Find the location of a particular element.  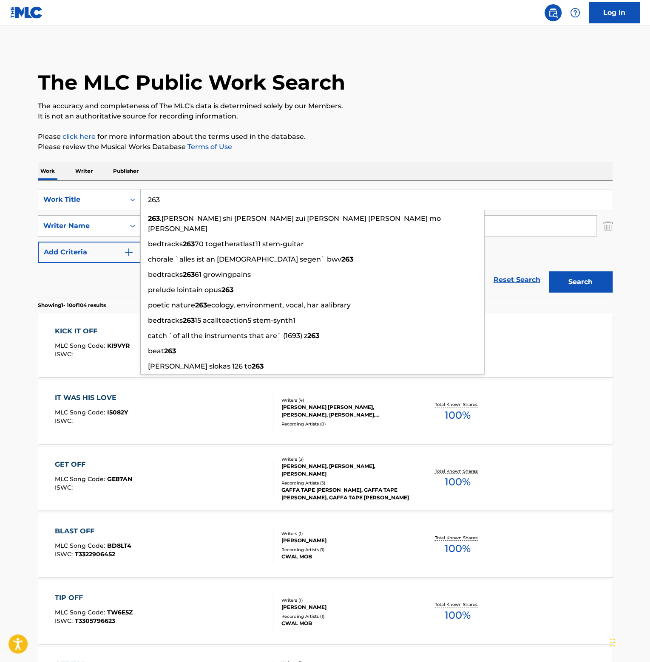

div: Help is located at coordinates (575, 13).